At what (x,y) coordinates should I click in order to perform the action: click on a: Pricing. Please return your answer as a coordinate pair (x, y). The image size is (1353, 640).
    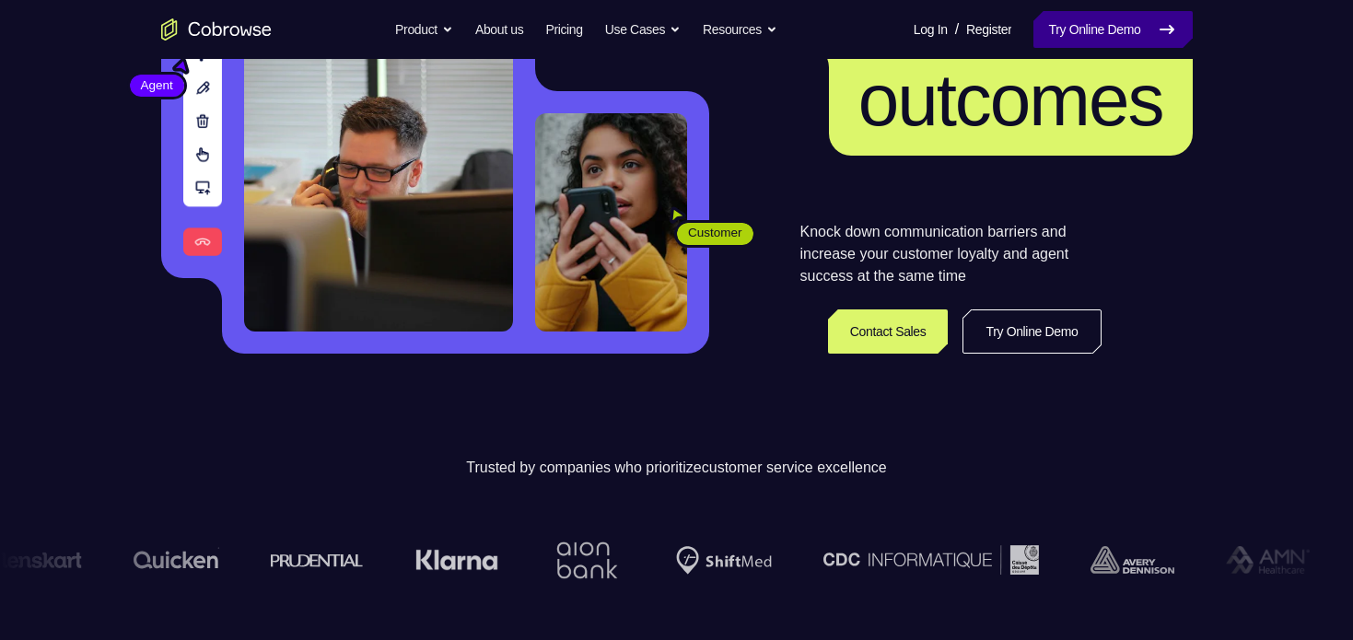
    Looking at the image, I should click on (564, 29).